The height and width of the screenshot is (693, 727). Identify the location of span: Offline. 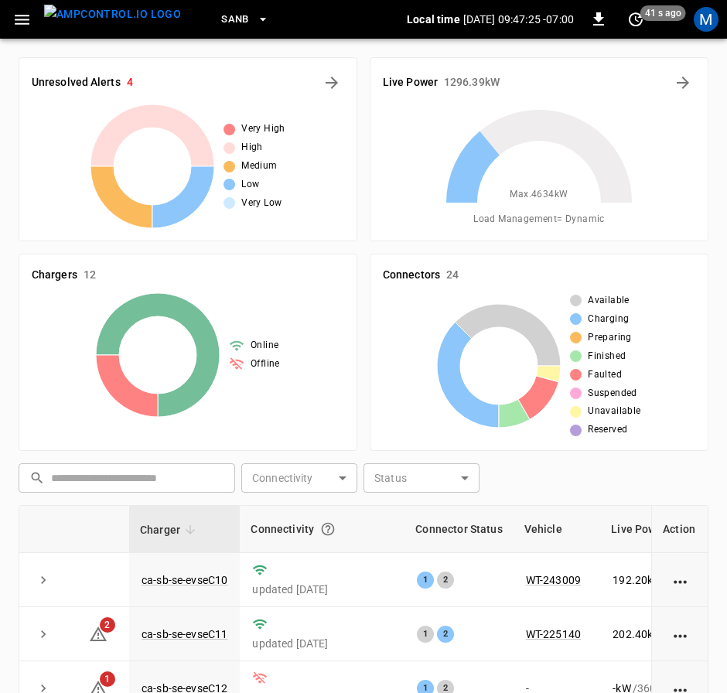
(265, 364).